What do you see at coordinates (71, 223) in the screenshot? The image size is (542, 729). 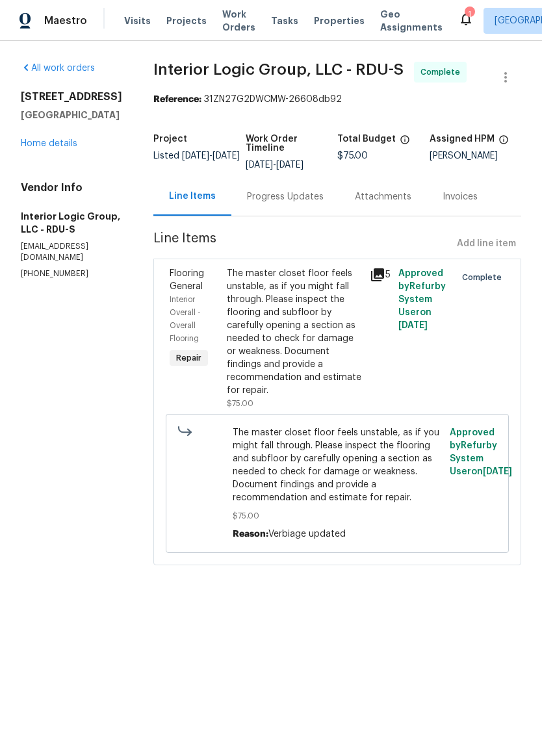 I see `h5: Interior Logic Group, LLC - RDU-S` at bounding box center [71, 223].